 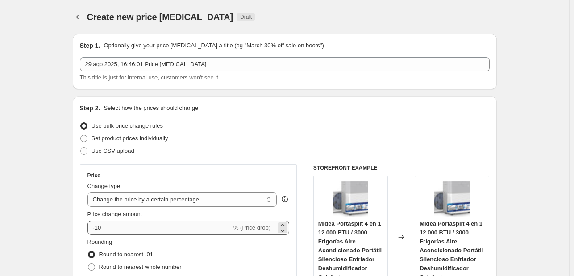 I want to click on span: This title is just for internal use, customers won't see it, so click(x=149, y=77).